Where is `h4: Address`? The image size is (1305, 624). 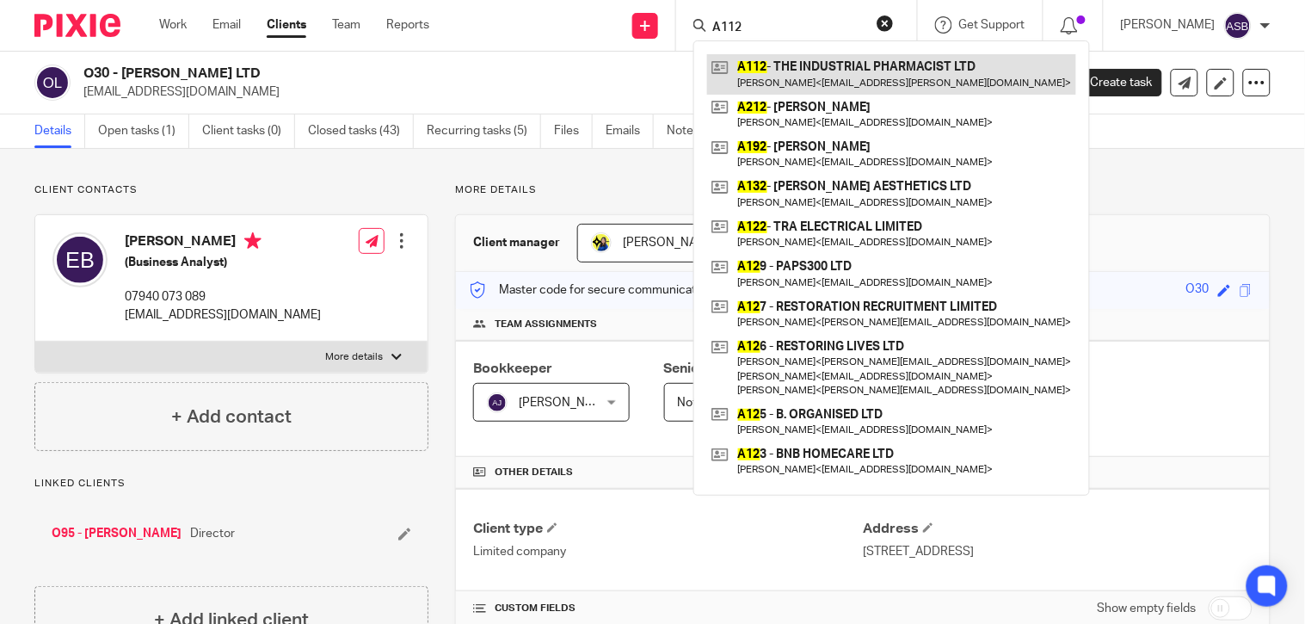
h4: Address is located at coordinates (1057, 528).